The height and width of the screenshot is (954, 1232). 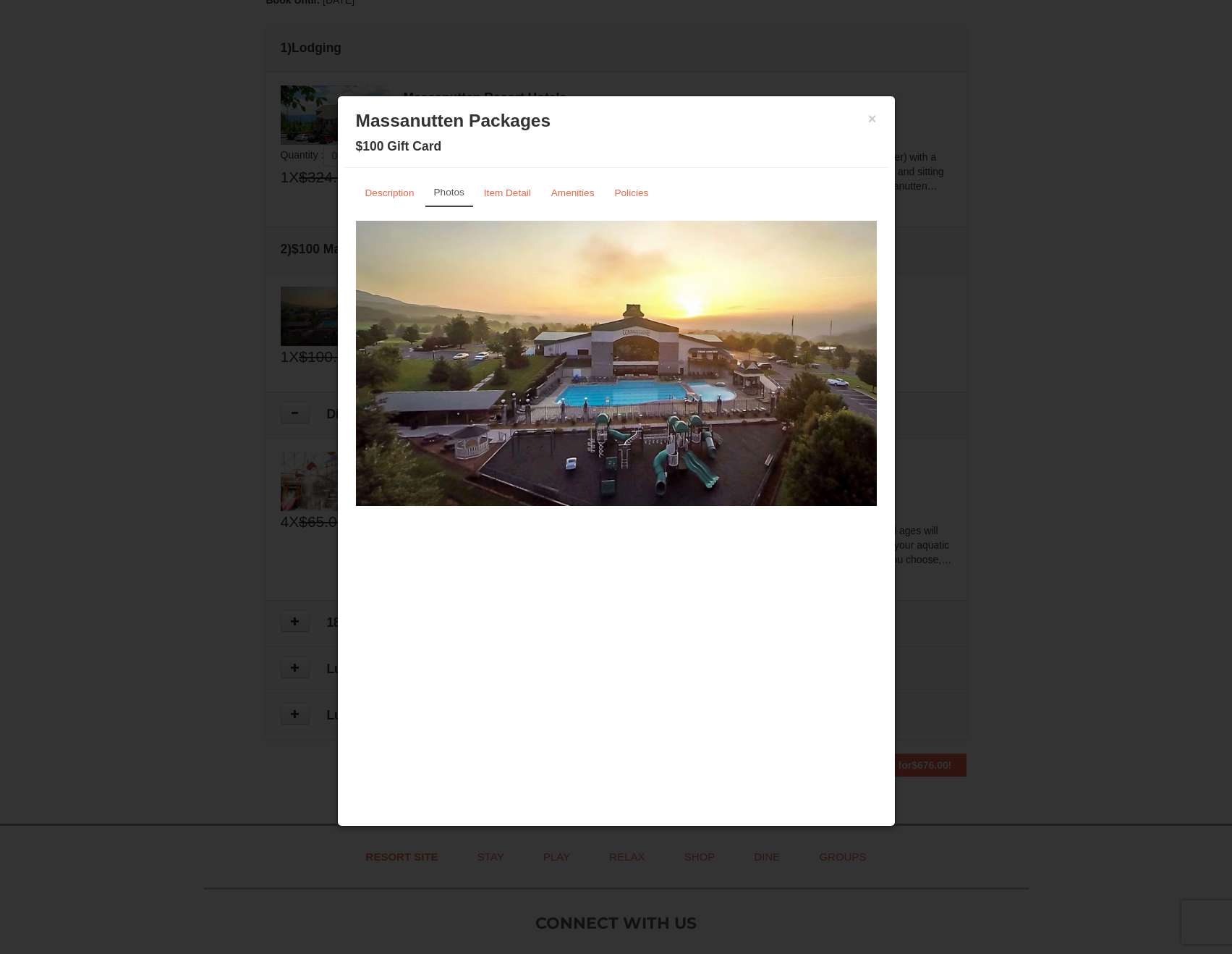 What do you see at coordinates (507, 193) in the screenshot?
I see `a: Item Detail` at bounding box center [507, 193].